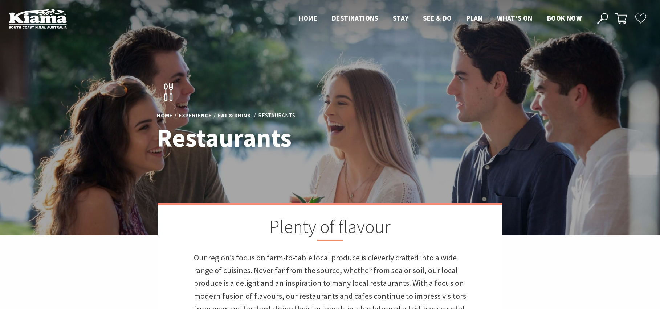  Describe the element at coordinates (234, 116) in the screenshot. I see `a: Eat & Drink` at that location.